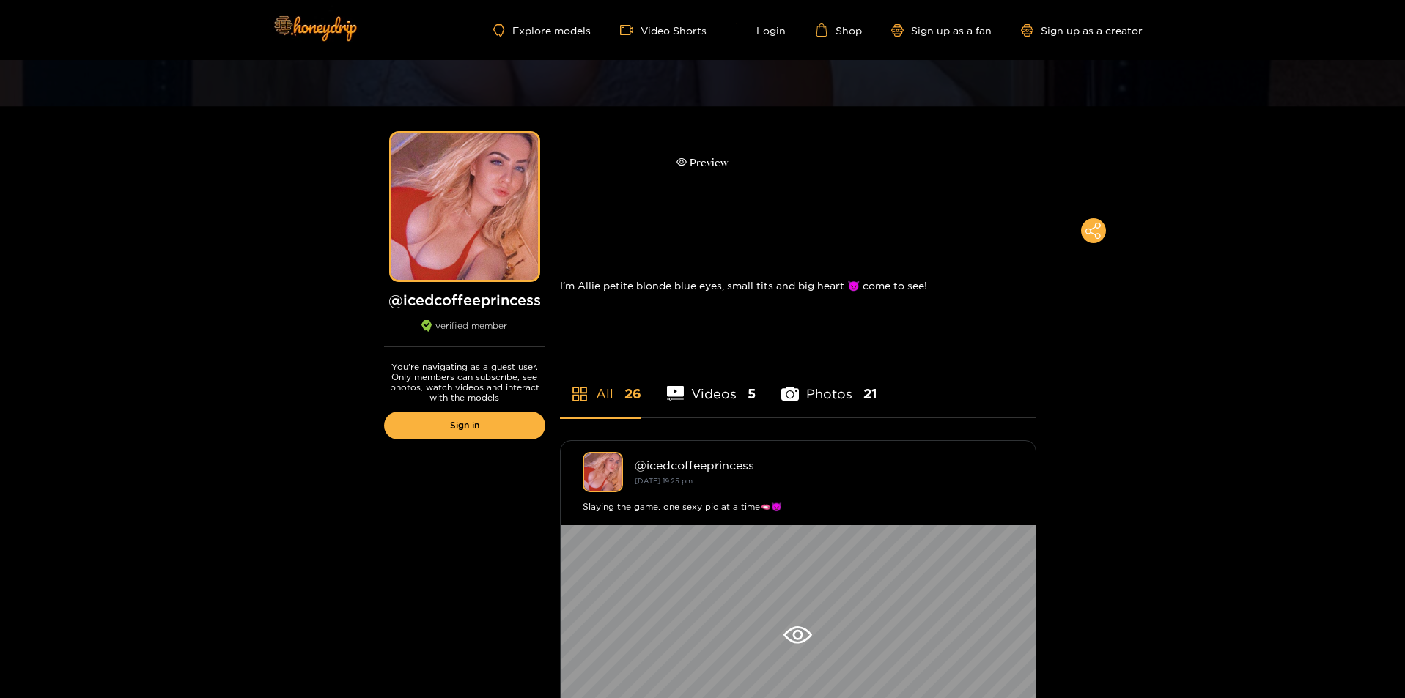 The width and height of the screenshot is (1405, 698). What do you see at coordinates (542, 30) in the screenshot?
I see `a: Explore models` at bounding box center [542, 30].